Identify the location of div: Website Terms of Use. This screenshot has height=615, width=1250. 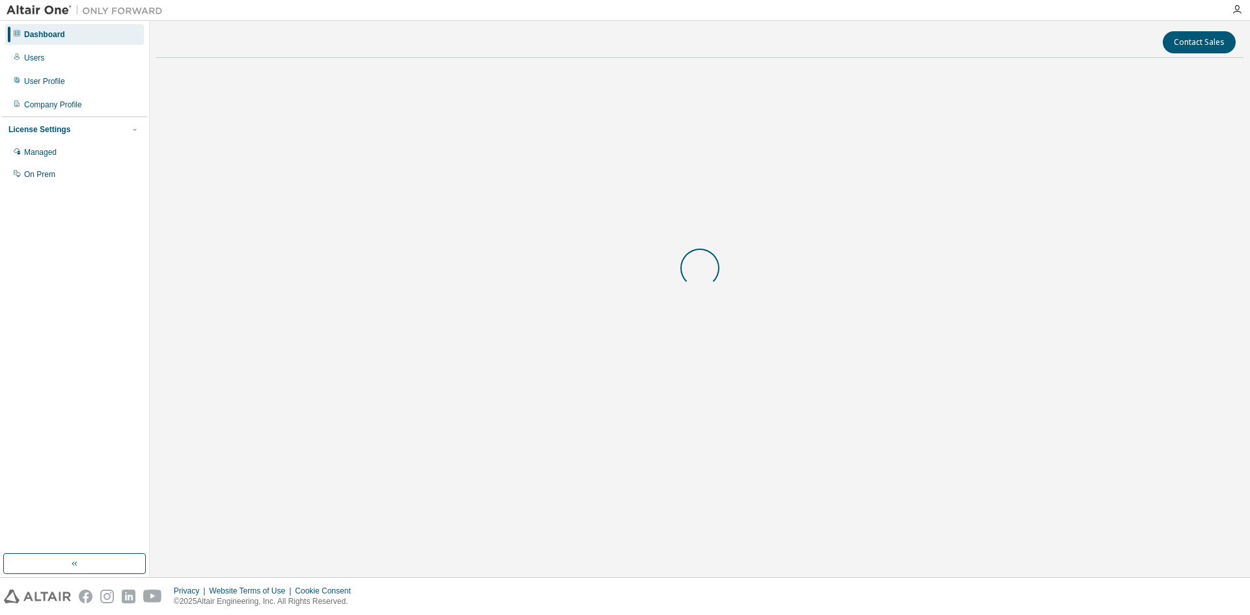
(252, 591).